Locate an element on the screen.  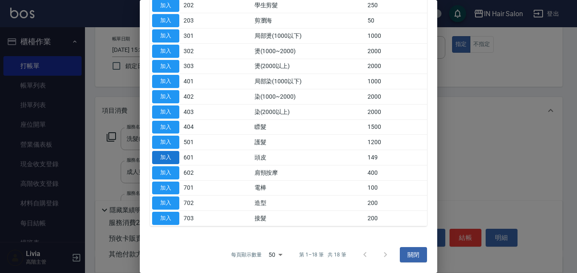
td: 203 is located at coordinates (199, 21).